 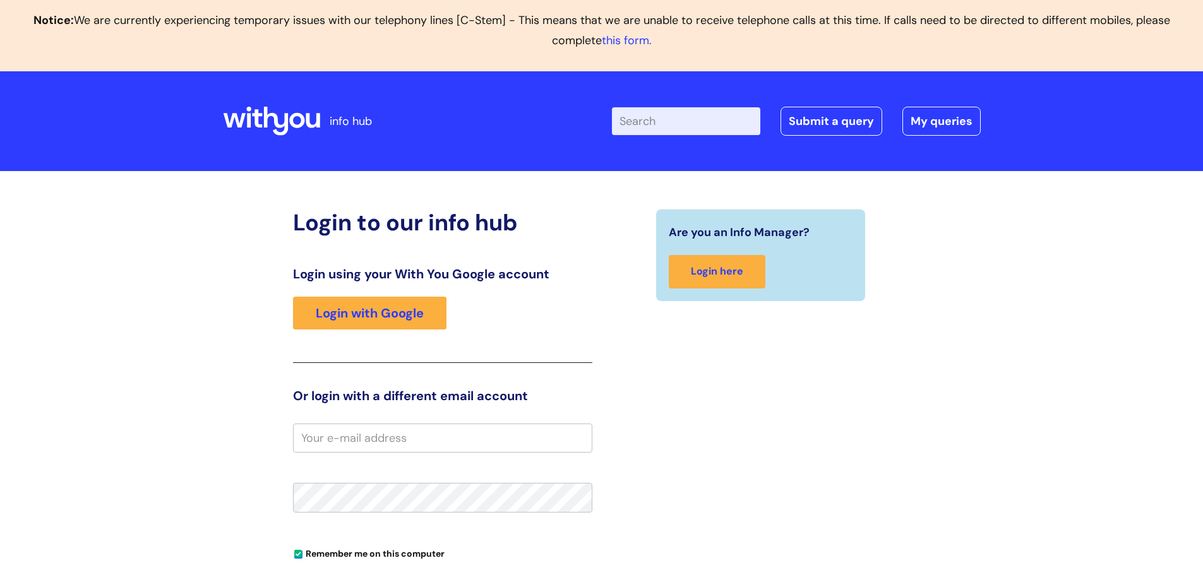 What do you see at coordinates (443, 438) in the screenshot?
I see `input: Your e-mail address` at bounding box center [443, 438].